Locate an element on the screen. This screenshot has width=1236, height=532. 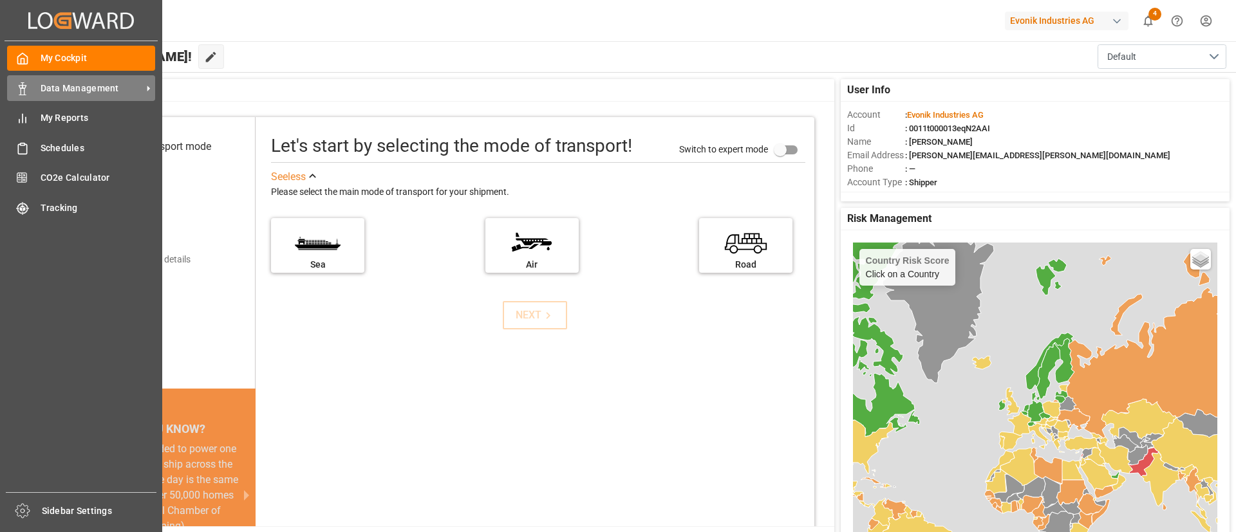
a: CO2e Calculator is located at coordinates (81, 178).